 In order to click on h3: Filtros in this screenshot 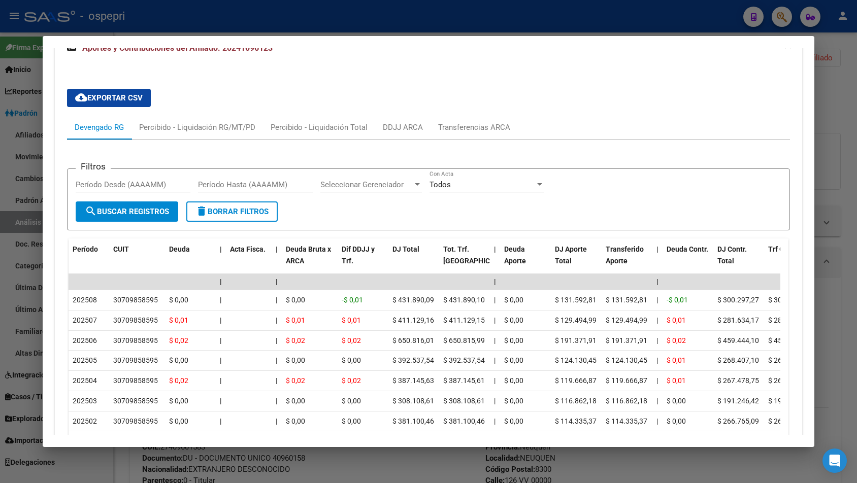, I will do `click(93, 167)`.